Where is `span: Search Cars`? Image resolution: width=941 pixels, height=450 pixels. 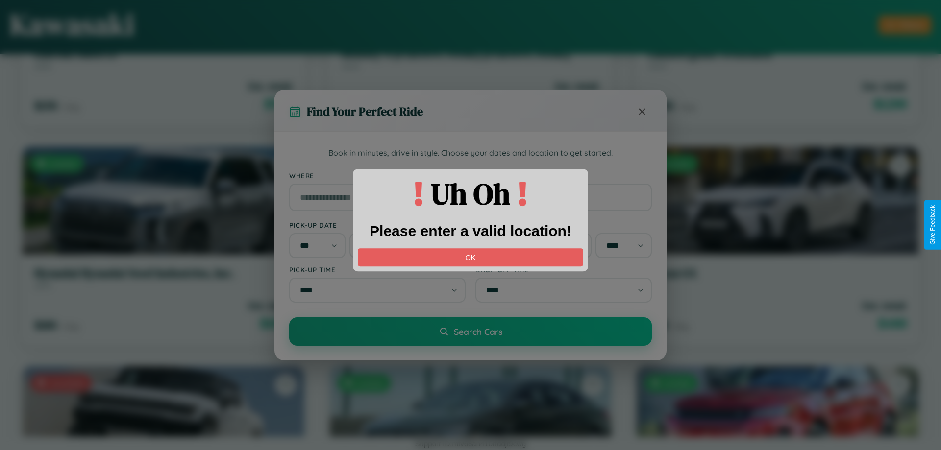
span: Search Cars is located at coordinates (478, 332).